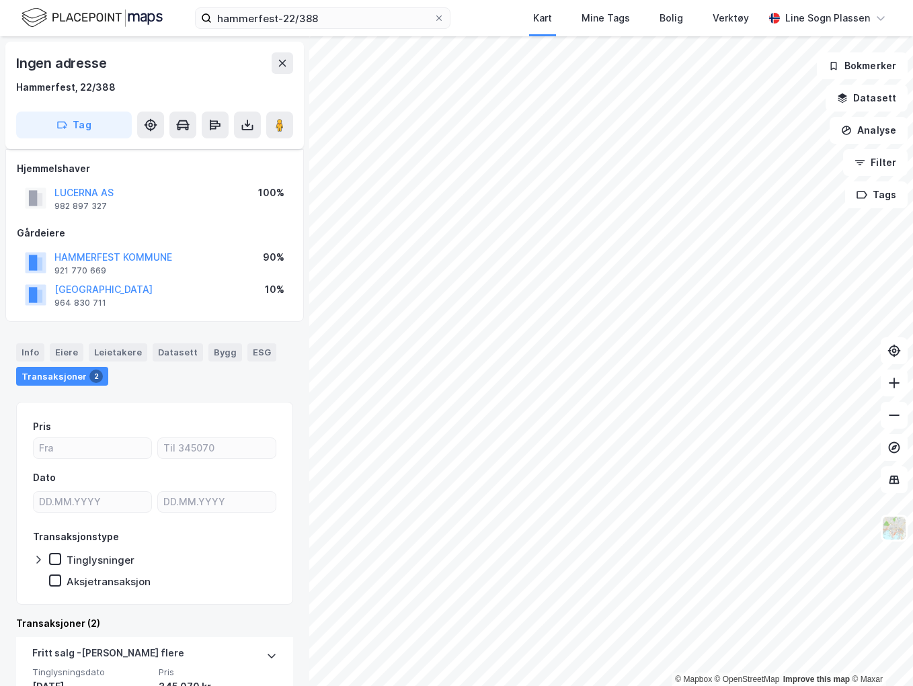 Image resolution: width=913 pixels, height=686 pixels. What do you see at coordinates (671, 18) in the screenshot?
I see `div: Bolig` at bounding box center [671, 18].